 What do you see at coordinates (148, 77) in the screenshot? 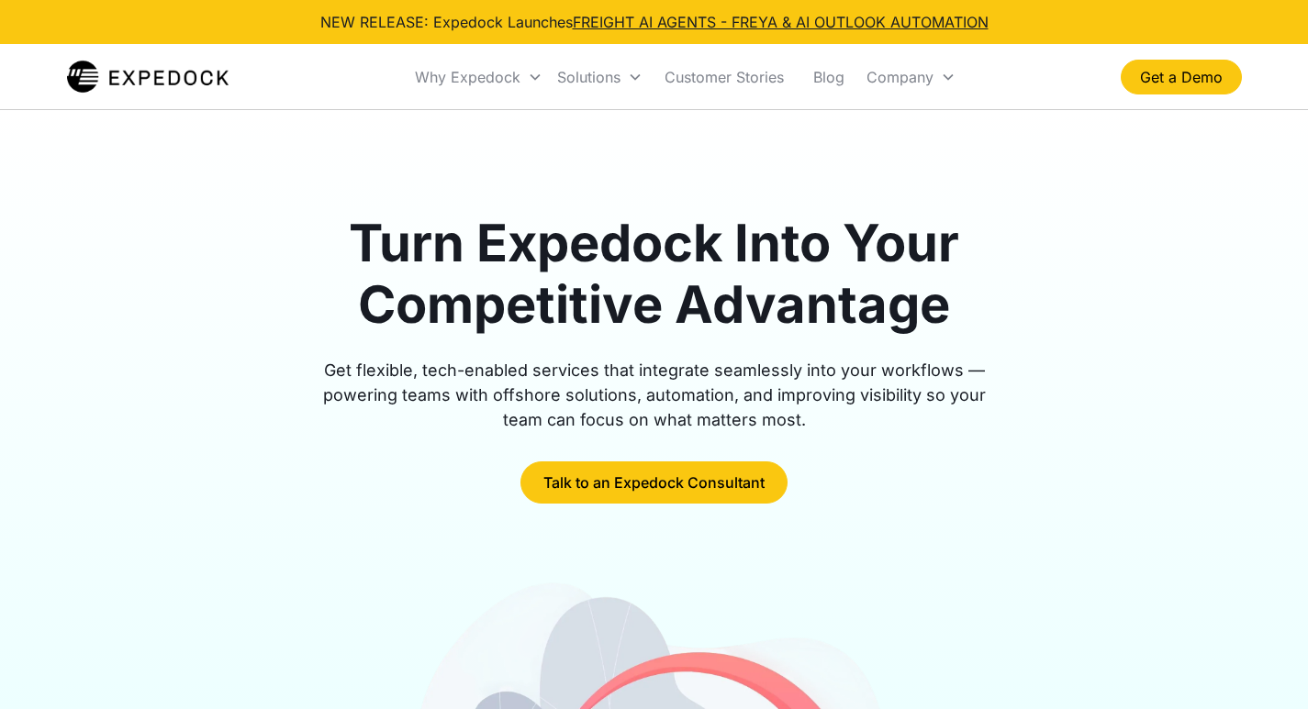
I see `img: Expedock Logo` at bounding box center [148, 77].